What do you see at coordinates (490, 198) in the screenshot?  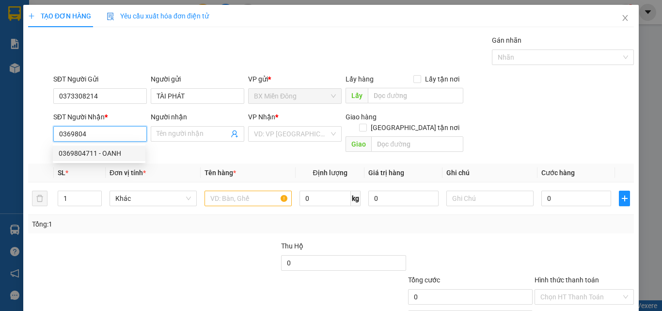 I see `input: Ghi Chú` at bounding box center [490, 198].